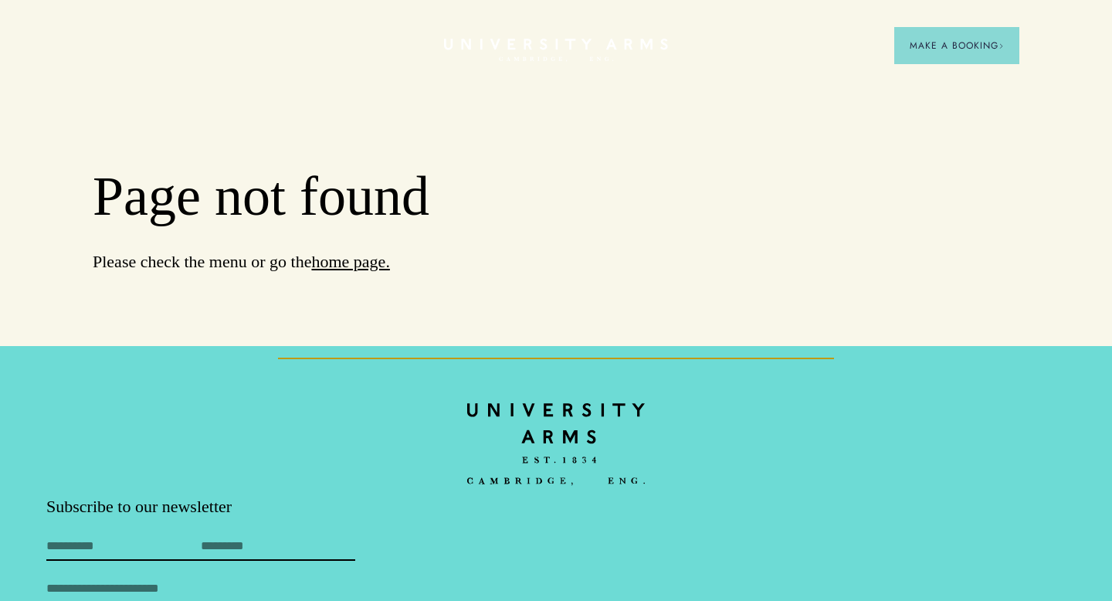 This screenshot has width=1112, height=601. What do you see at coordinates (216, 507) in the screenshot?
I see `p: Subscribe to our newsletter` at bounding box center [216, 507].